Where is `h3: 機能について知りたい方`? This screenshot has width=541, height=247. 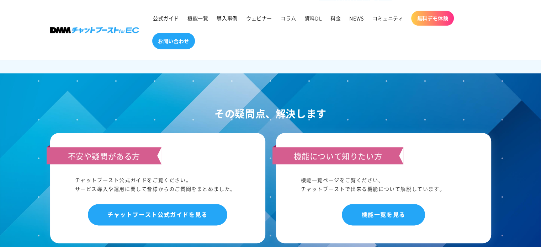
h3: 機能について知りたい方 is located at coordinates (338, 156).